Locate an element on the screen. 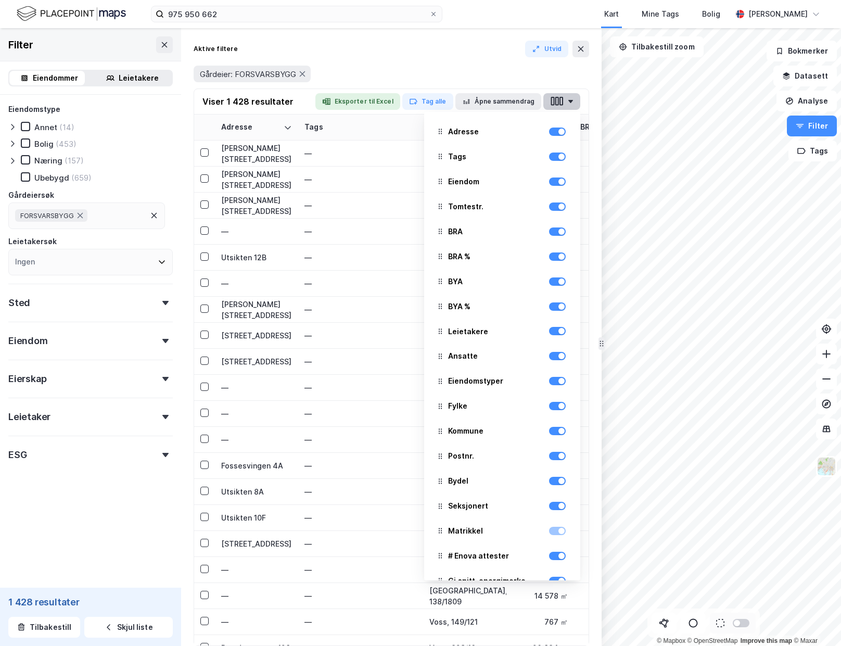 The image size is (841, 646). div: (14) is located at coordinates (67, 127).